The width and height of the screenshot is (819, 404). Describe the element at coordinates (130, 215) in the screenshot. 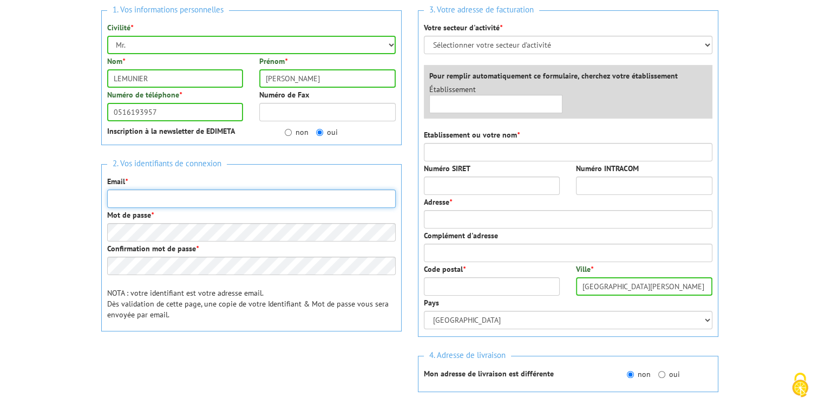

I see `label: Mot de passe` at that location.